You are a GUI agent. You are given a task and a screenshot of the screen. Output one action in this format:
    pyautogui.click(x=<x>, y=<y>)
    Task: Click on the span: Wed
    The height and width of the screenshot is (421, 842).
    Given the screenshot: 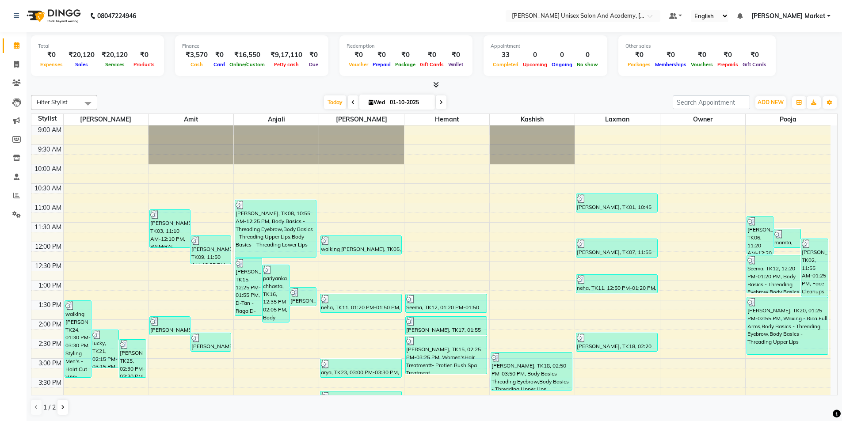 What is the action you would take?
    pyautogui.click(x=376, y=102)
    